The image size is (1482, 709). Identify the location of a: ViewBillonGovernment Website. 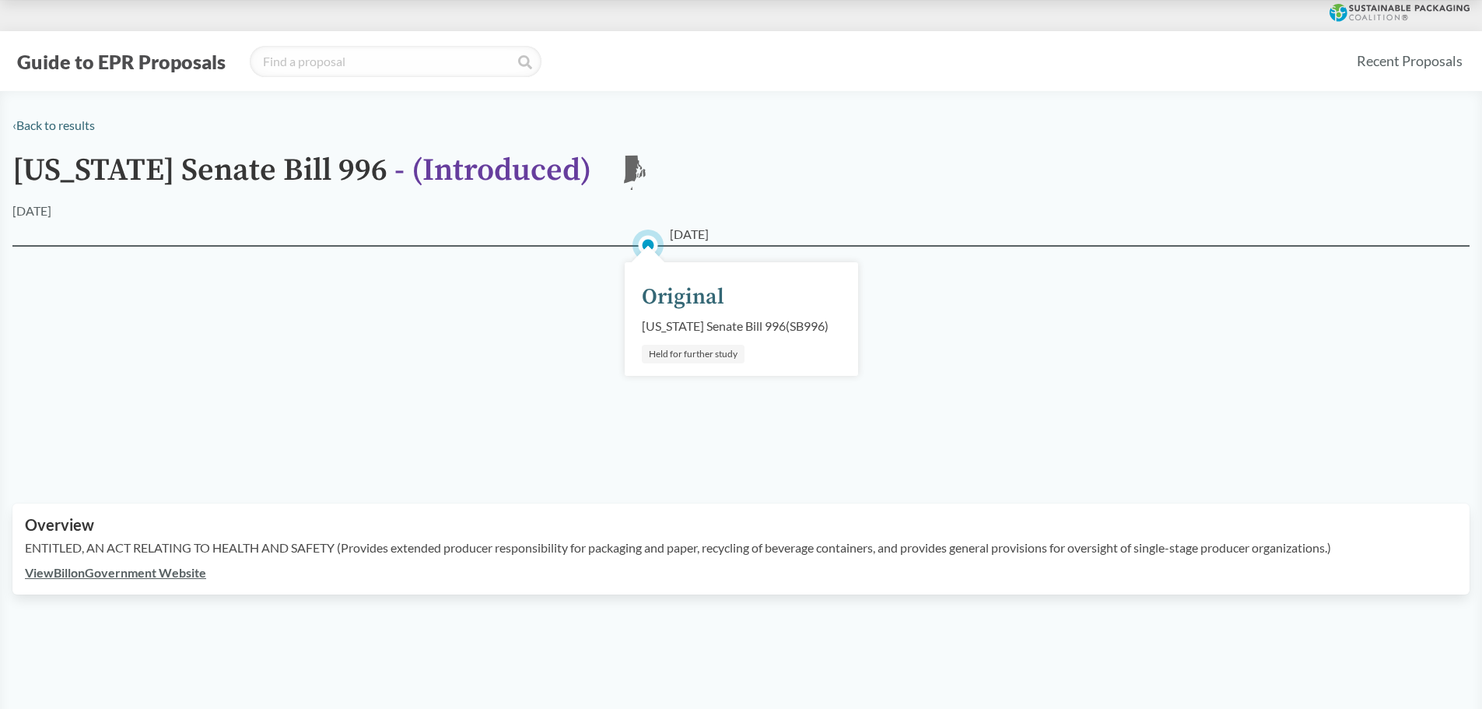
(115, 572).